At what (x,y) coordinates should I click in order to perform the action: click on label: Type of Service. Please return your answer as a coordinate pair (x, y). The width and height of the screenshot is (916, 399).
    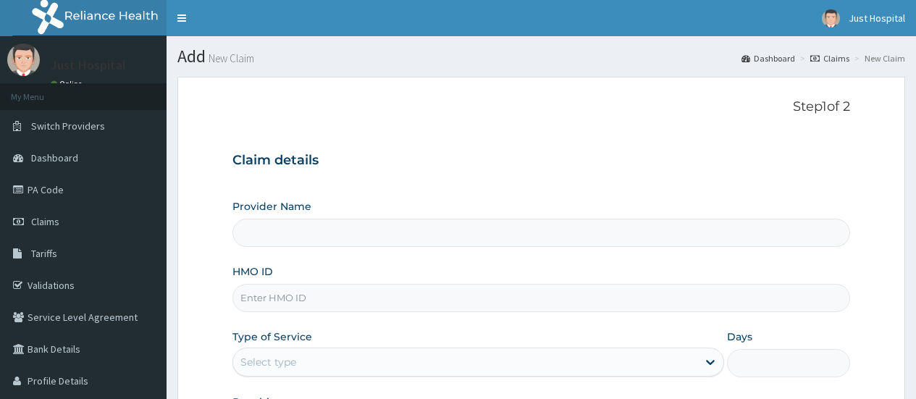
    Looking at the image, I should click on (272, 337).